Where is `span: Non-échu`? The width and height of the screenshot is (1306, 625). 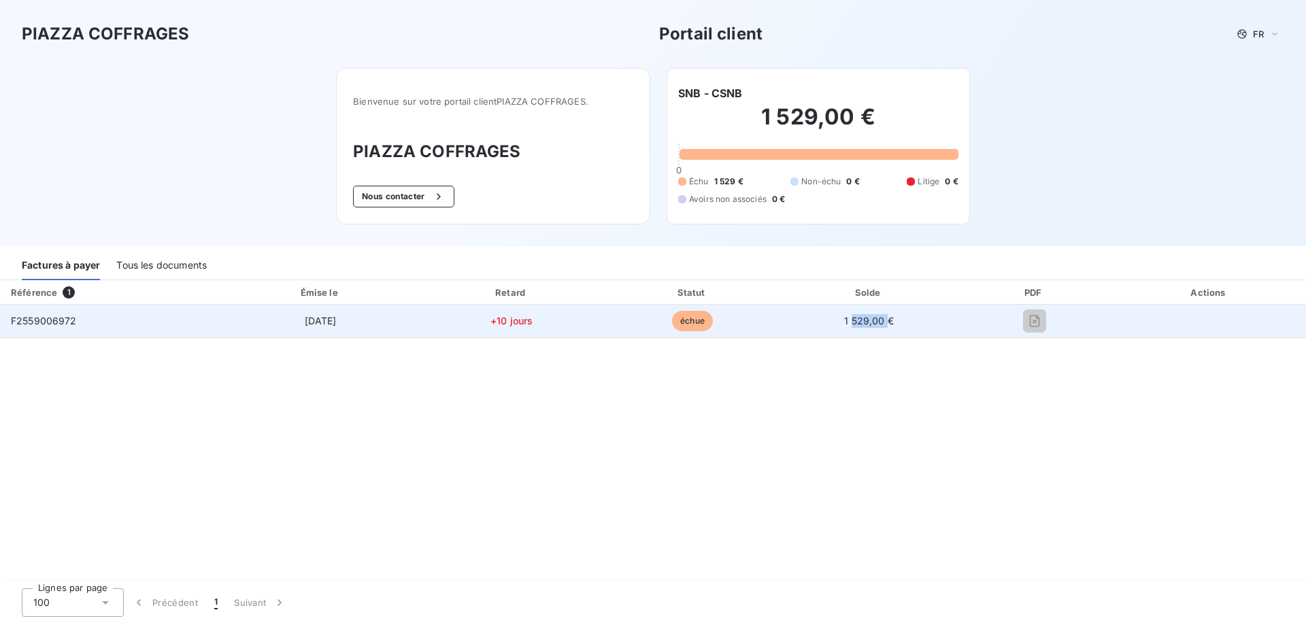
span: Non-échu is located at coordinates (821, 182).